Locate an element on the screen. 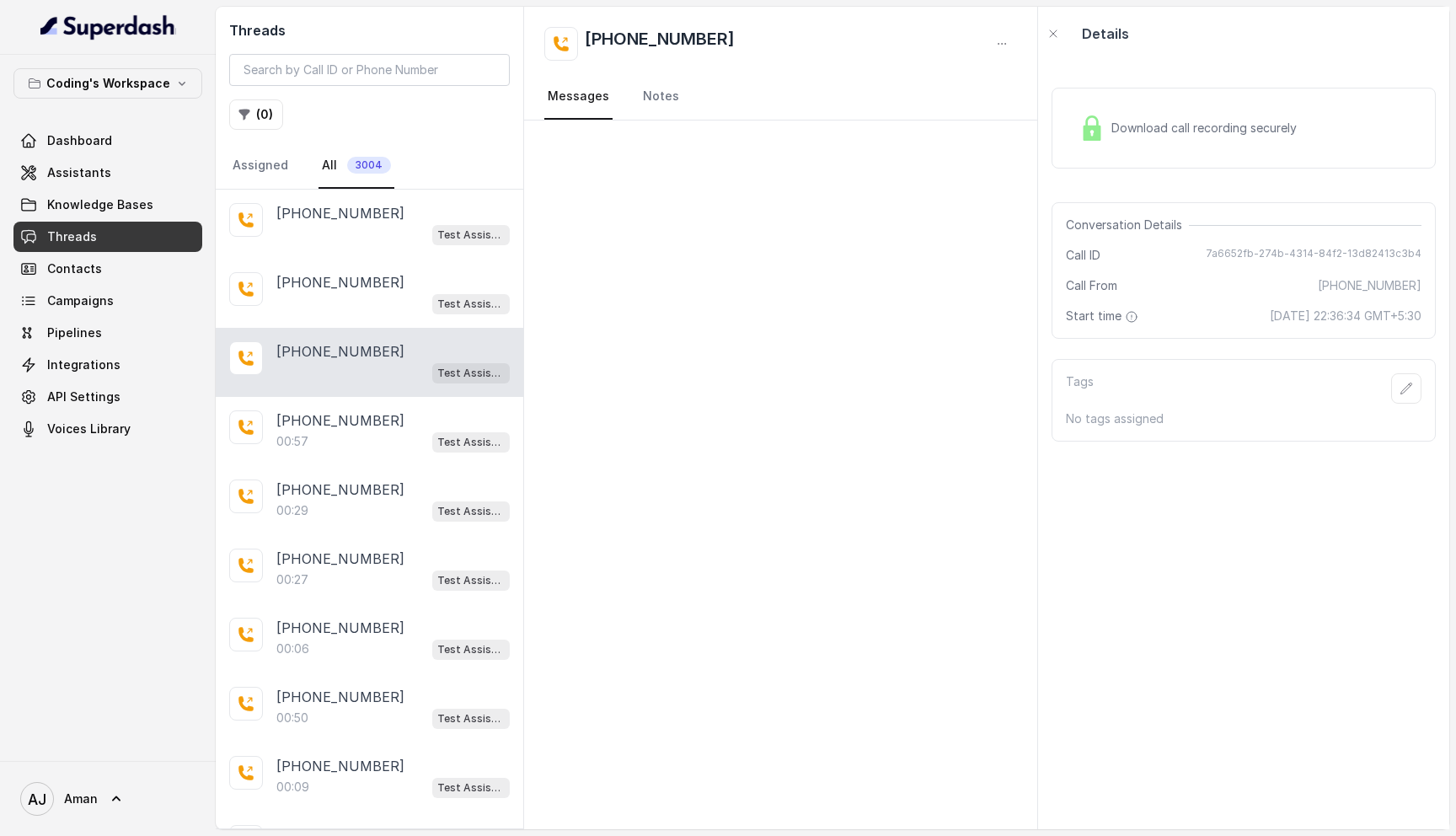 The width and height of the screenshot is (1456, 836). span: Contacts is located at coordinates (74, 269).